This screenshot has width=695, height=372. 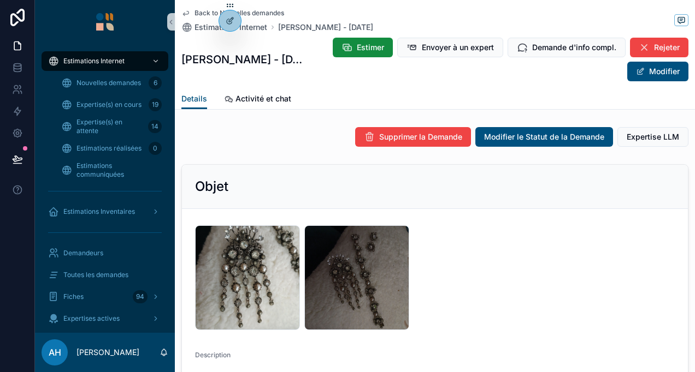 What do you see at coordinates (263, 99) in the screenshot?
I see `span: Activité et chat` at bounding box center [263, 99].